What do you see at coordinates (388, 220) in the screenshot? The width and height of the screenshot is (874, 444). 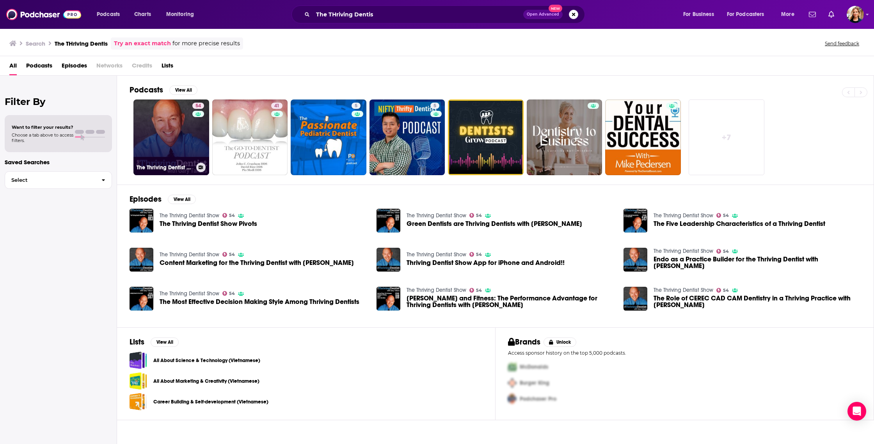 I see `img: Green Dentists are Thriving Dentists with Dr. Fred Pockrass` at bounding box center [388, 220].